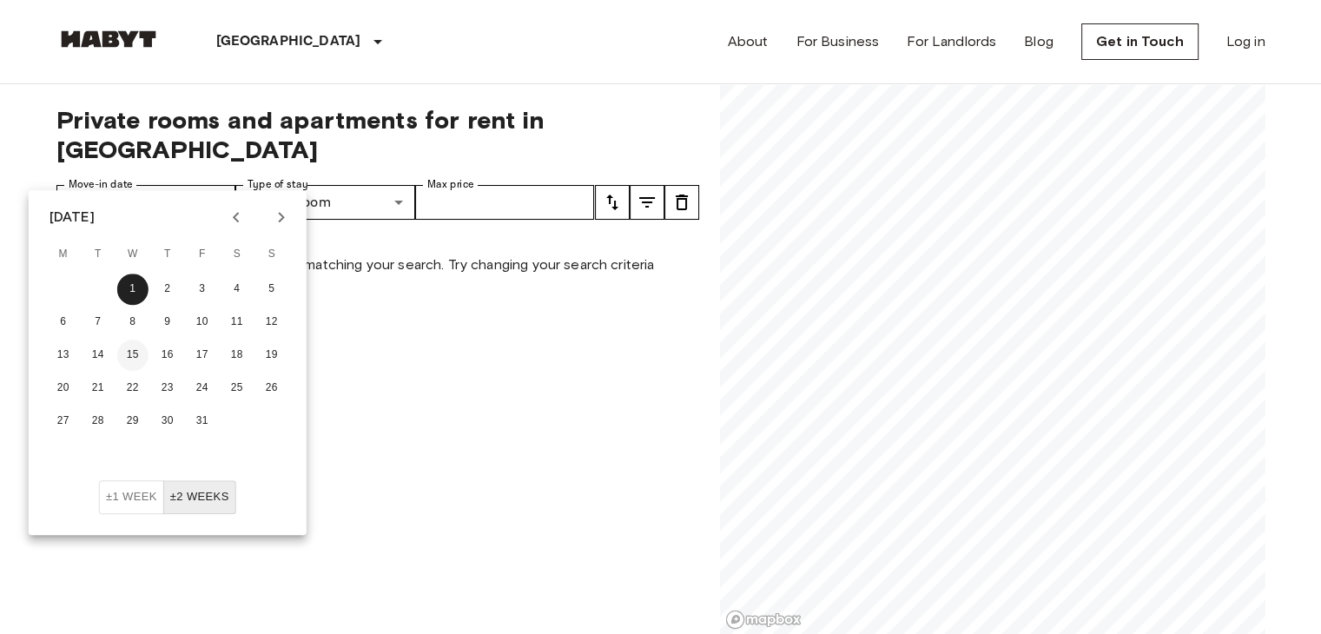 The height and width of the screenshot is (634, 1321). I want to click on button: 16, so click(168, 355).